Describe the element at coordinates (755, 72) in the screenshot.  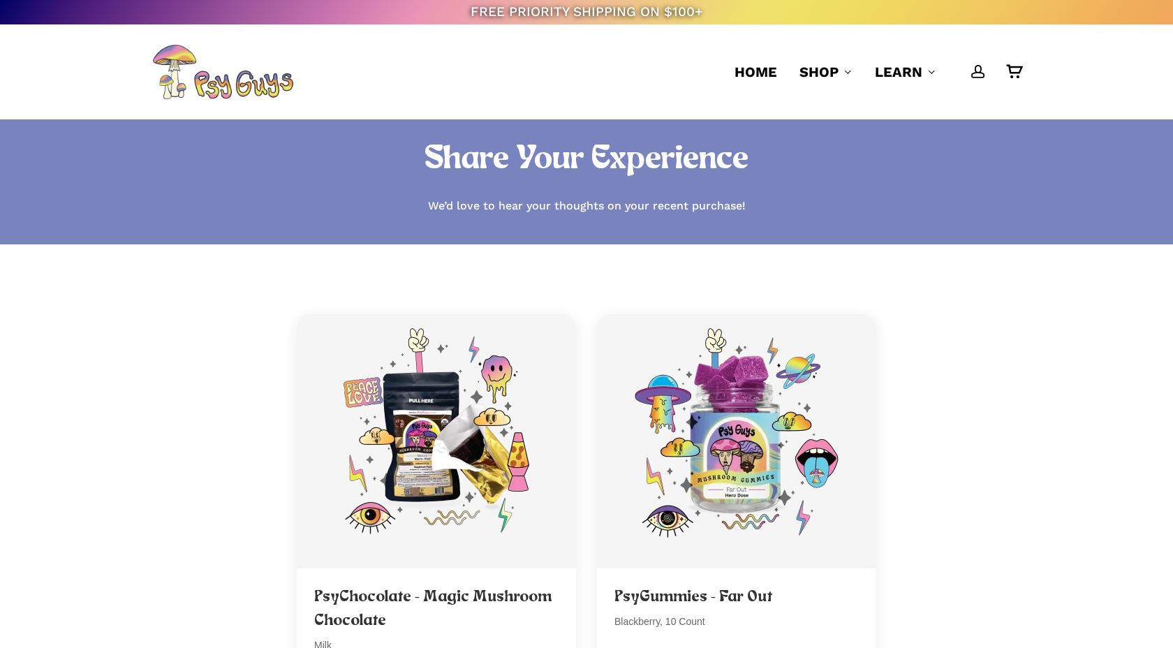
I see `a: Home` at that location.